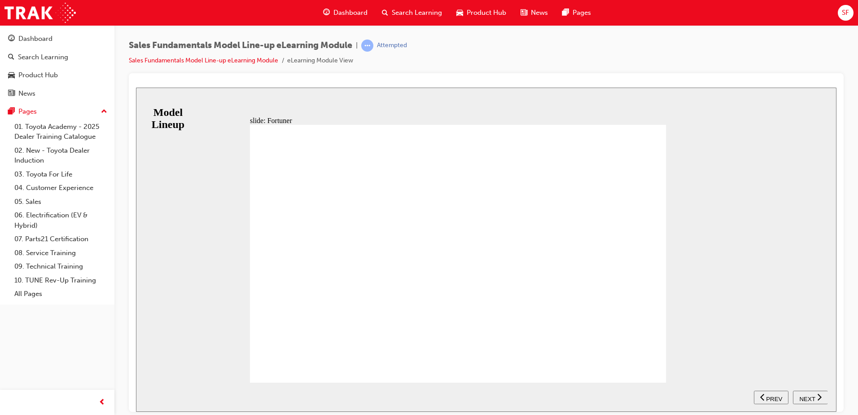 This screenshot has height=415, width=858. What do you see at coordinates (61, 174) in the screenshot?
I see `a: 03. Toyota For Life` at bounding box center [61, 174].